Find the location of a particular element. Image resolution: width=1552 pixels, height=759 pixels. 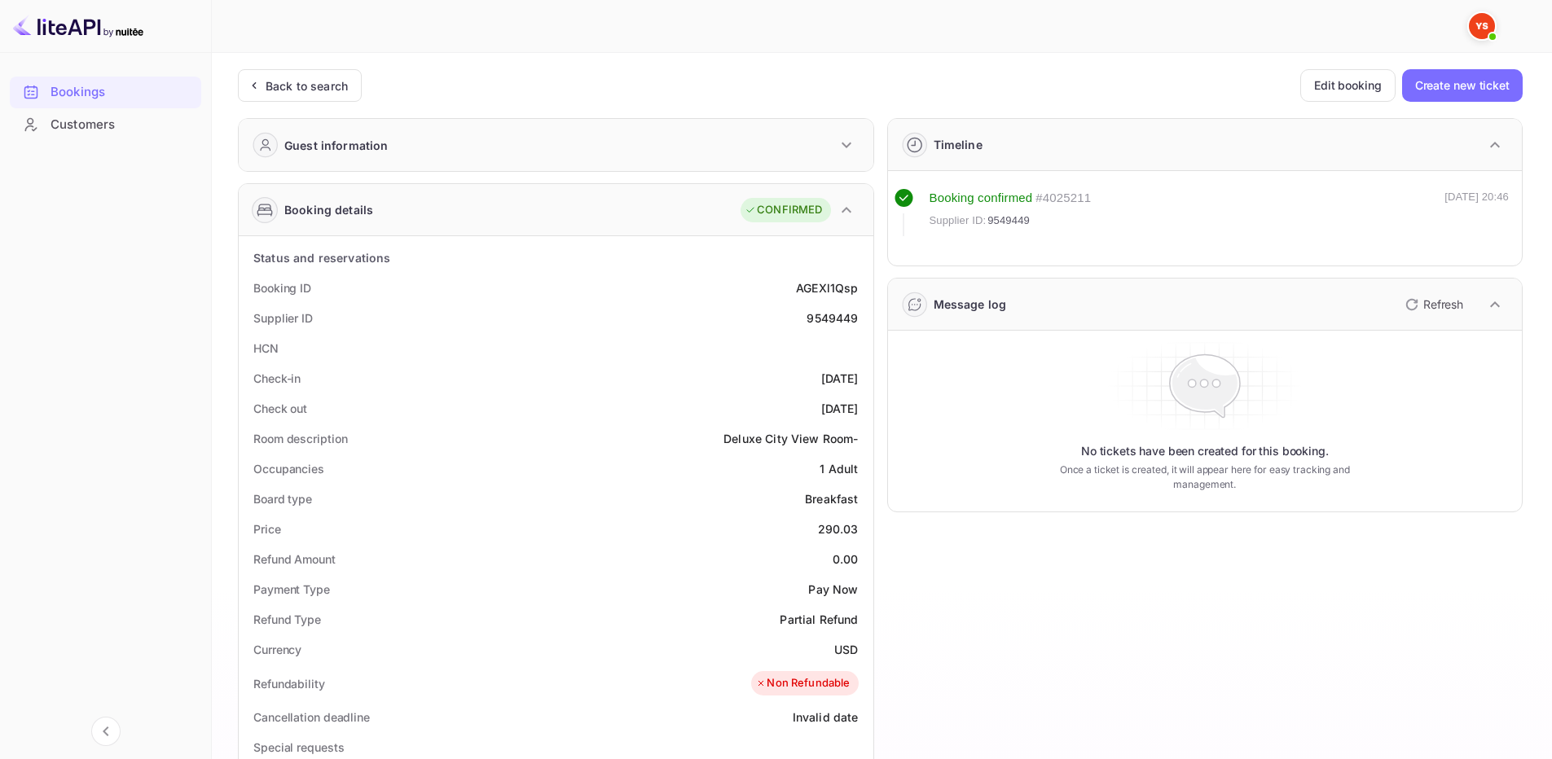

div: Message log is located at coordinates (970, 304).